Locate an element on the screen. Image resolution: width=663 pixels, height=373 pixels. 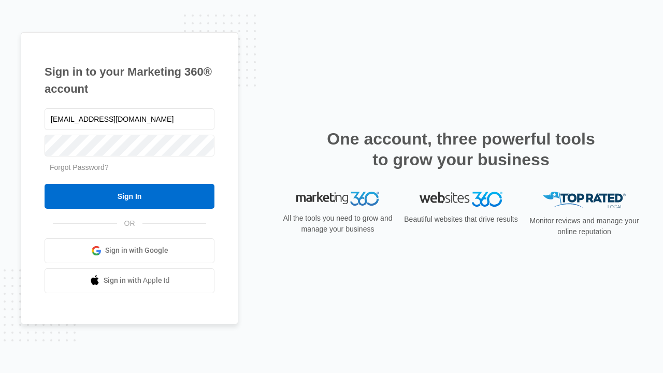
input: Sign In is located at coordinates (129, 196).